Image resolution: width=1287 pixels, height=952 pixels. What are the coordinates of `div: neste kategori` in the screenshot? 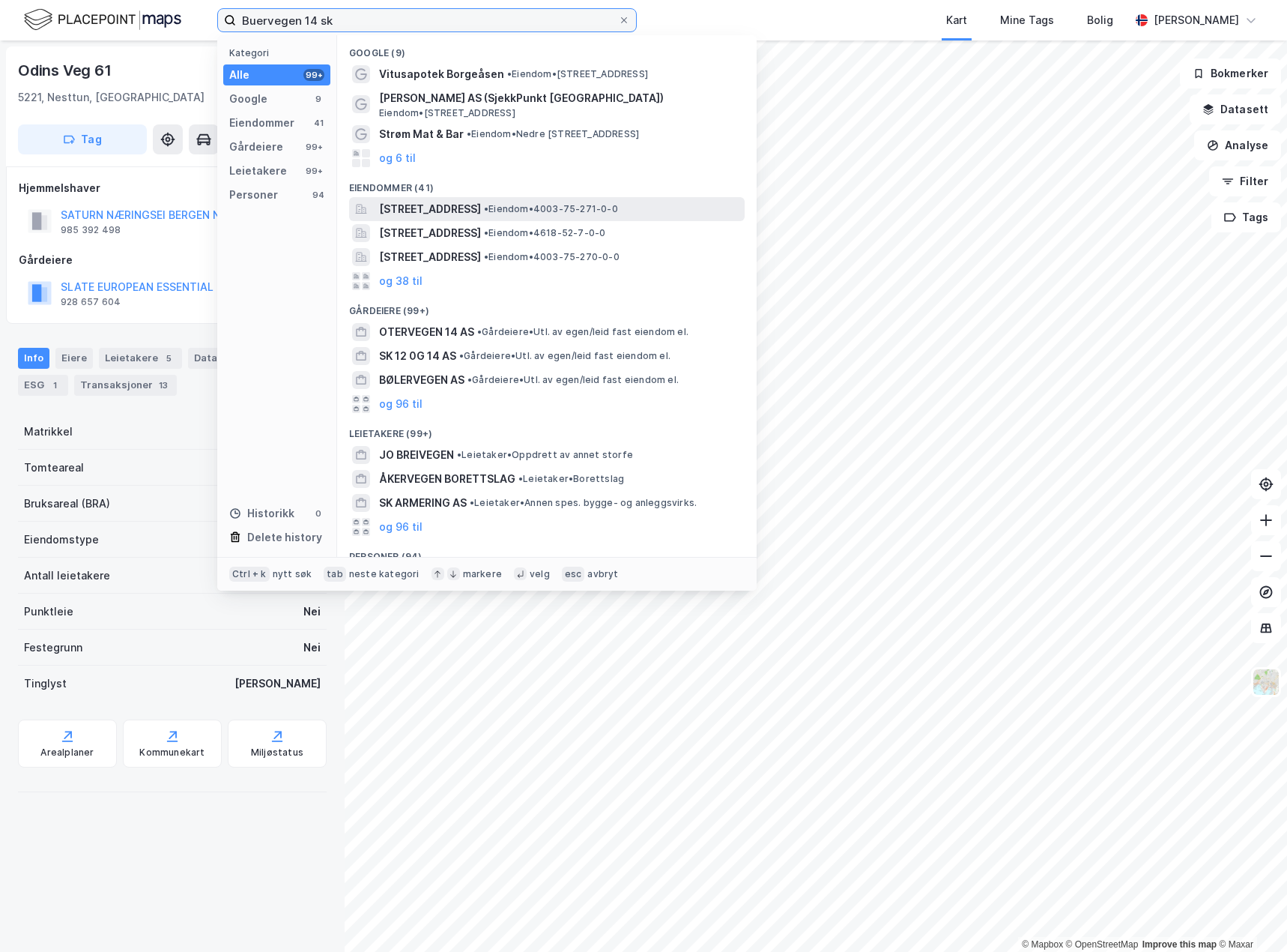 It's located at (384, 574).